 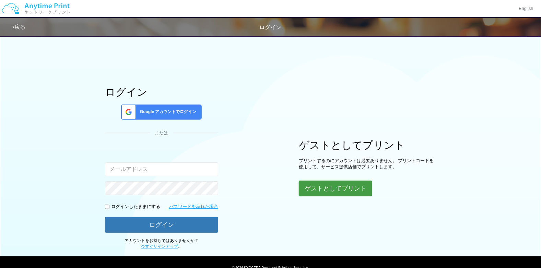 I want to click on a: パスワードを忘れた場合, so click(x=194, y=207).